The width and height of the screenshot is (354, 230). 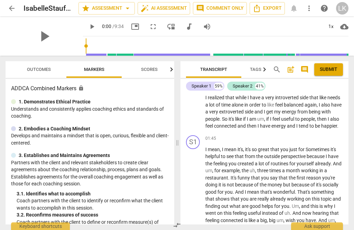 I want to click on span: it, so click(x=220, y=185).